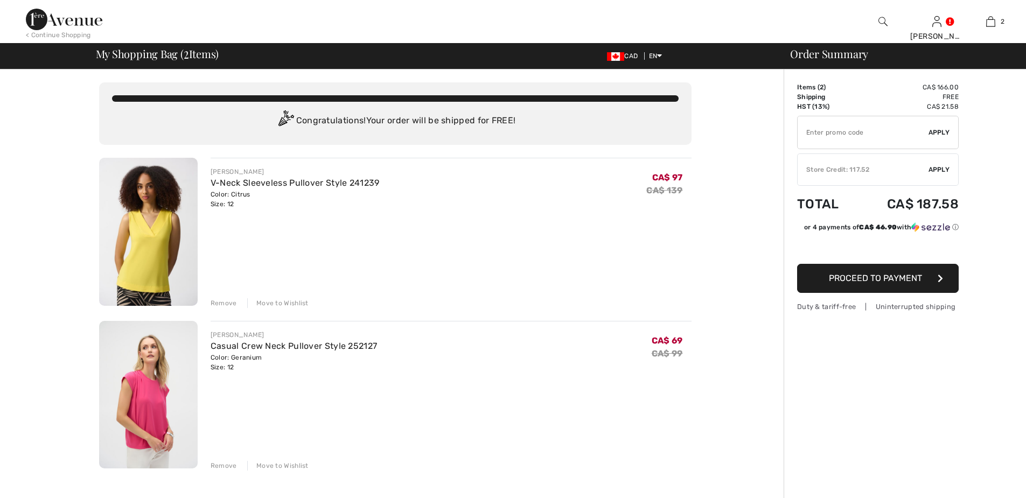 The image size is (1026, 498). I want to click on div: Color: Citrus Size: 12, so click(295, 199).